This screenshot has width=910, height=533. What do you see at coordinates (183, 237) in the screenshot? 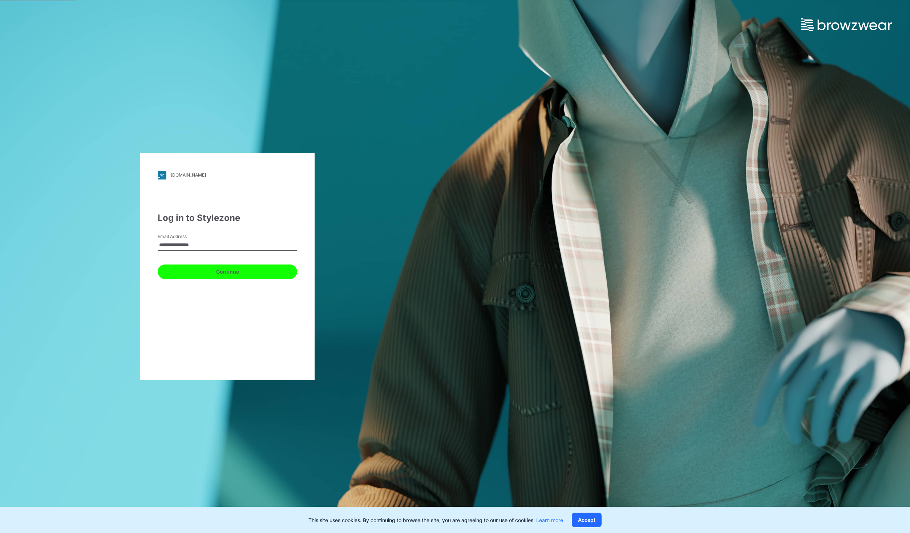
I see `label: Email Address` at bounding box center [183, 237].